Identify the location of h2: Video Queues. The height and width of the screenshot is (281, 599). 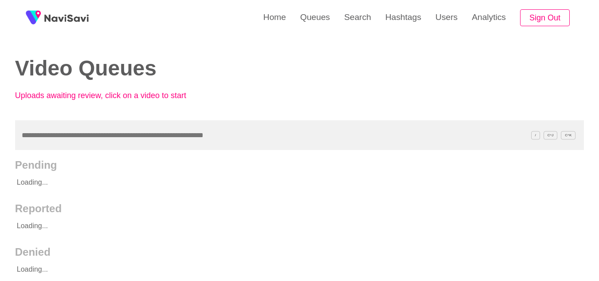
(151, 68).